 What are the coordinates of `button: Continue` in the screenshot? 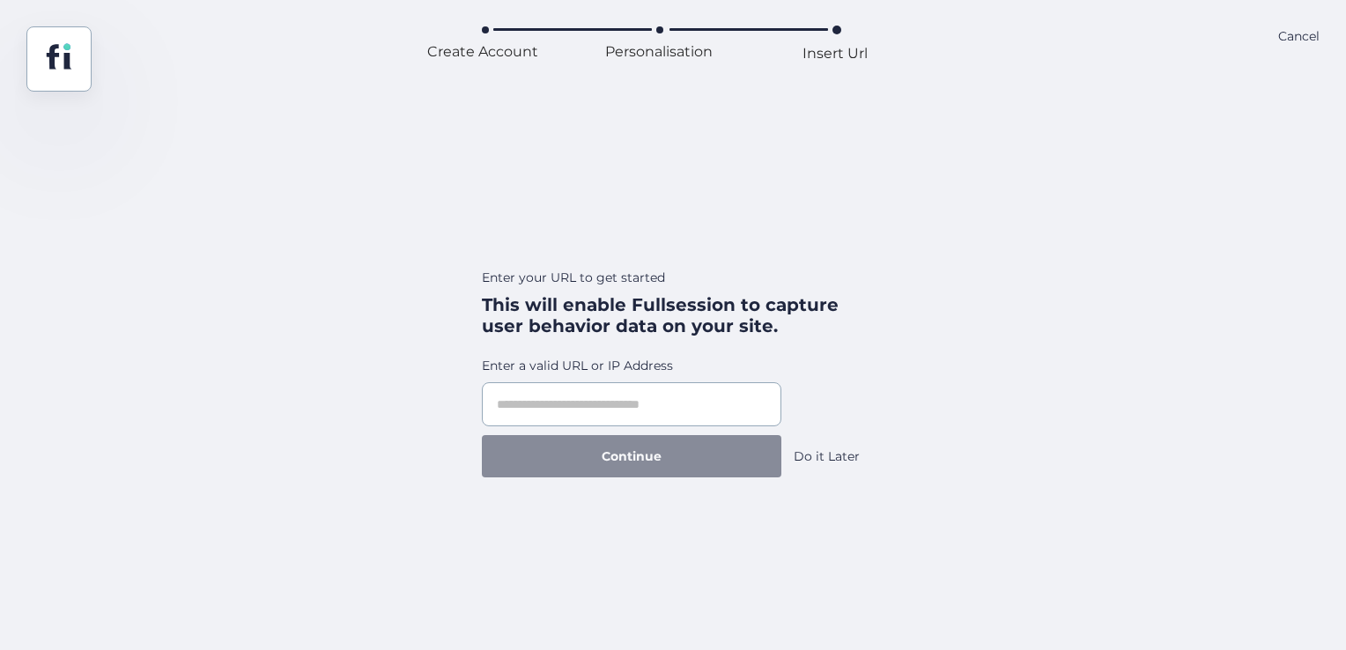 It's located at (632, 456).